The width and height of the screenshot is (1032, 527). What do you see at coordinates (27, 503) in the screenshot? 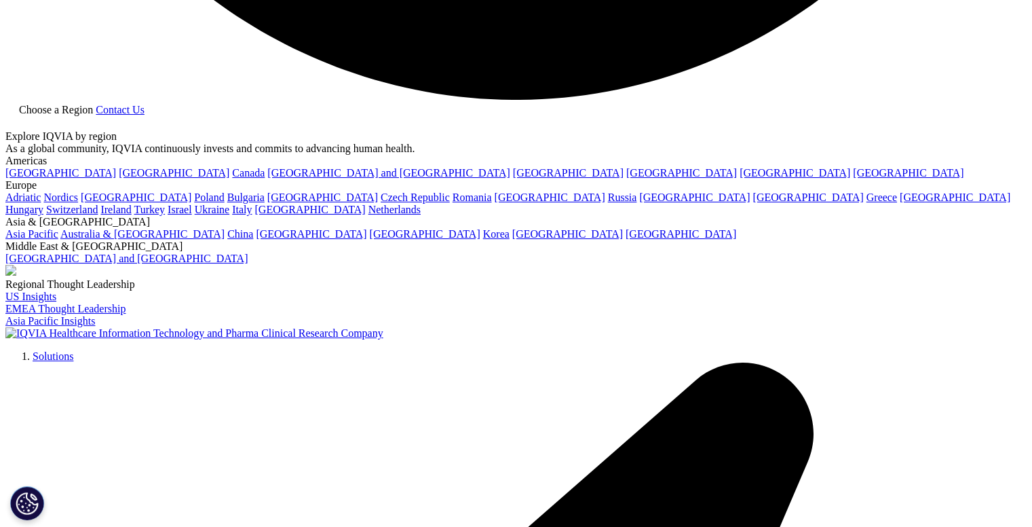
I see `button: Cookies Settings` at bounding box center [27, 503].